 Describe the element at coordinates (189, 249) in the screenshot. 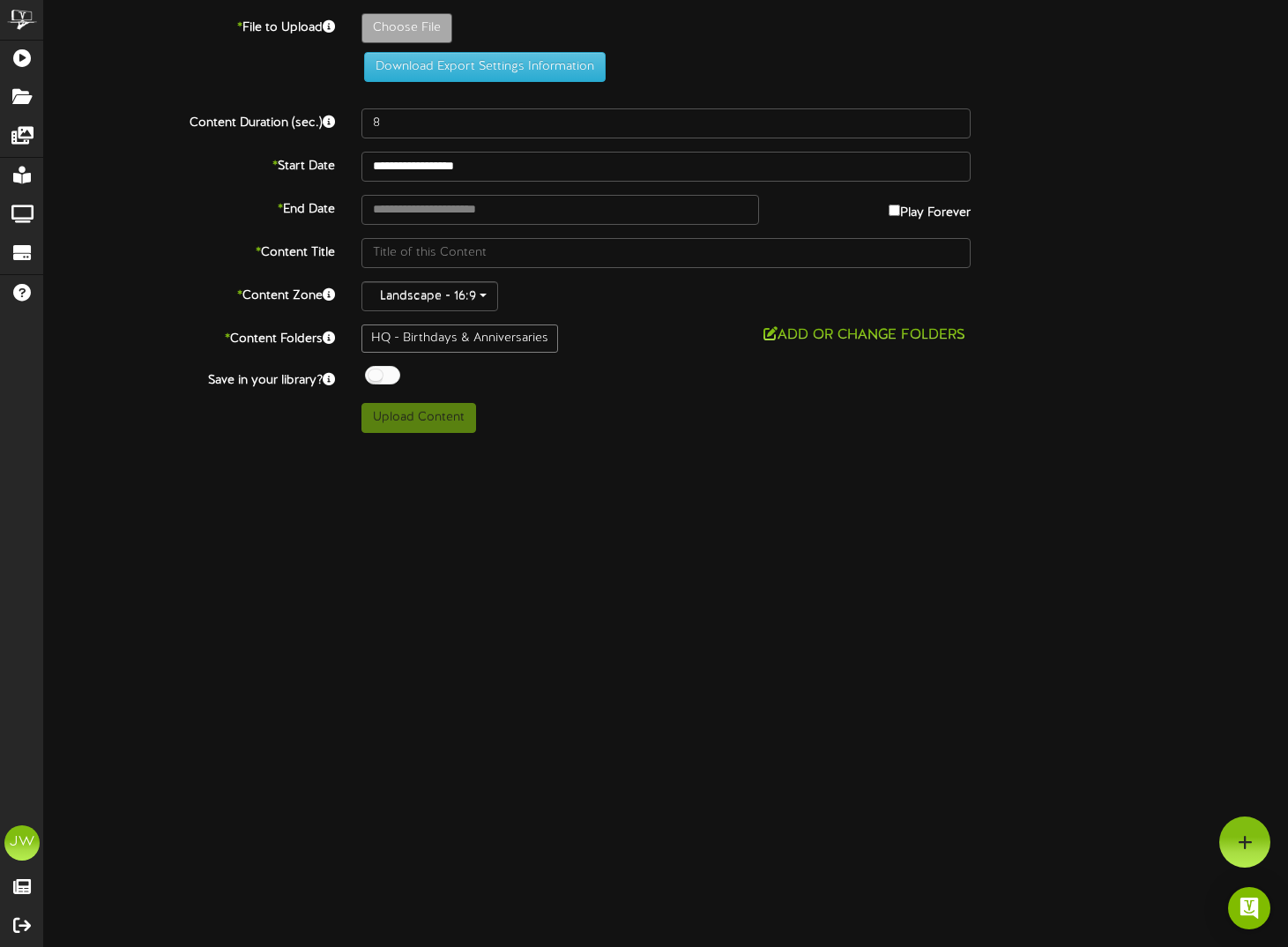

I see `label: Content Title` at that location.